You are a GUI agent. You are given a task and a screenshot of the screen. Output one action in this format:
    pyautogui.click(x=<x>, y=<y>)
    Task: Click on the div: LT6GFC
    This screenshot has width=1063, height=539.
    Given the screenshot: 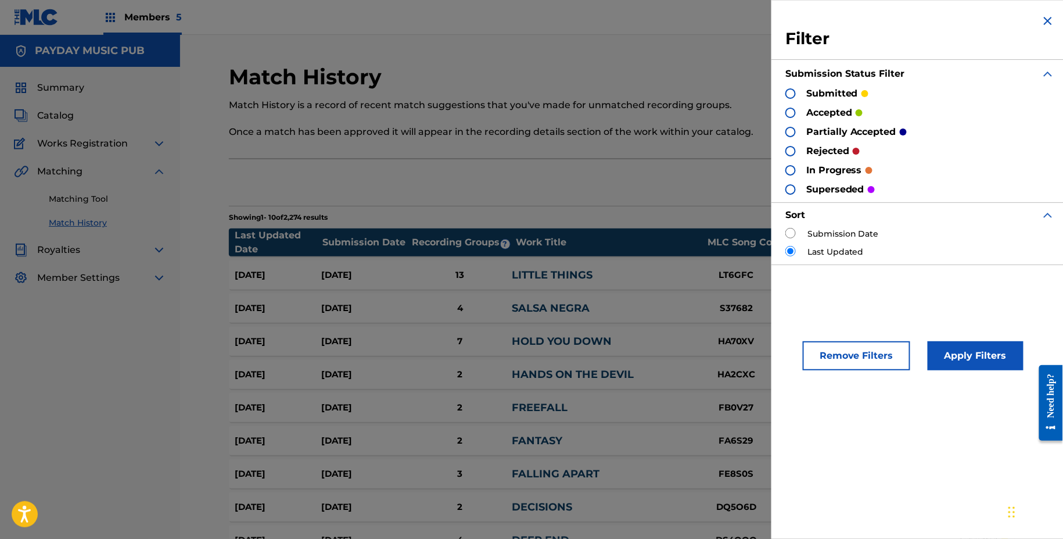 What is the action you would take?
    pyautogui.click(x=737, y=275)
    